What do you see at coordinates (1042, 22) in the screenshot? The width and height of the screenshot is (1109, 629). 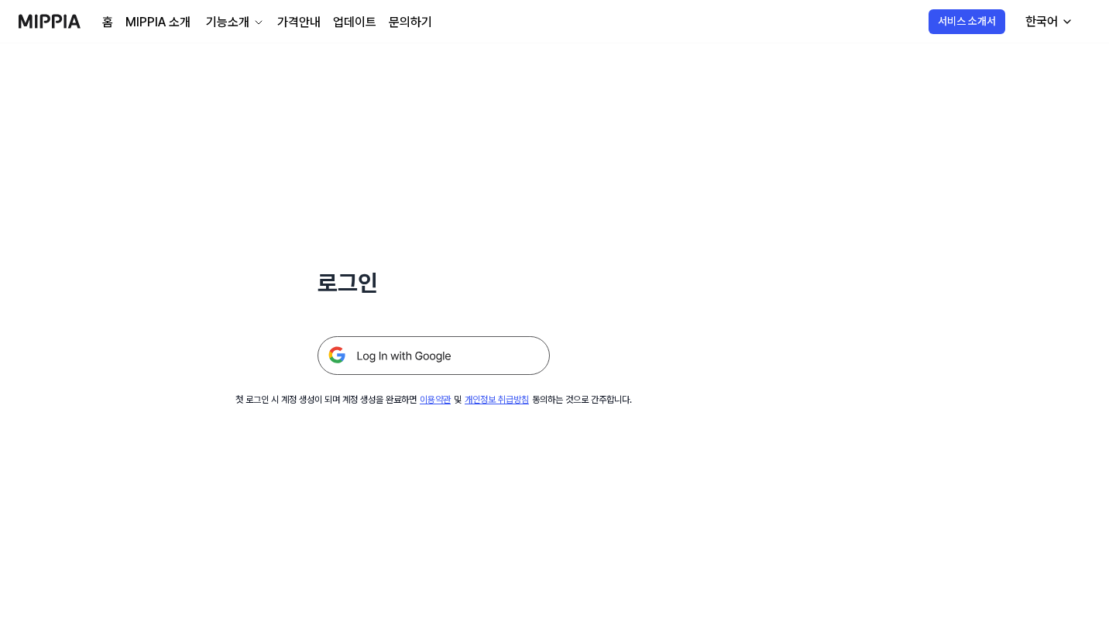 I see `div: 한국어` at bounding box center [1042, 22].